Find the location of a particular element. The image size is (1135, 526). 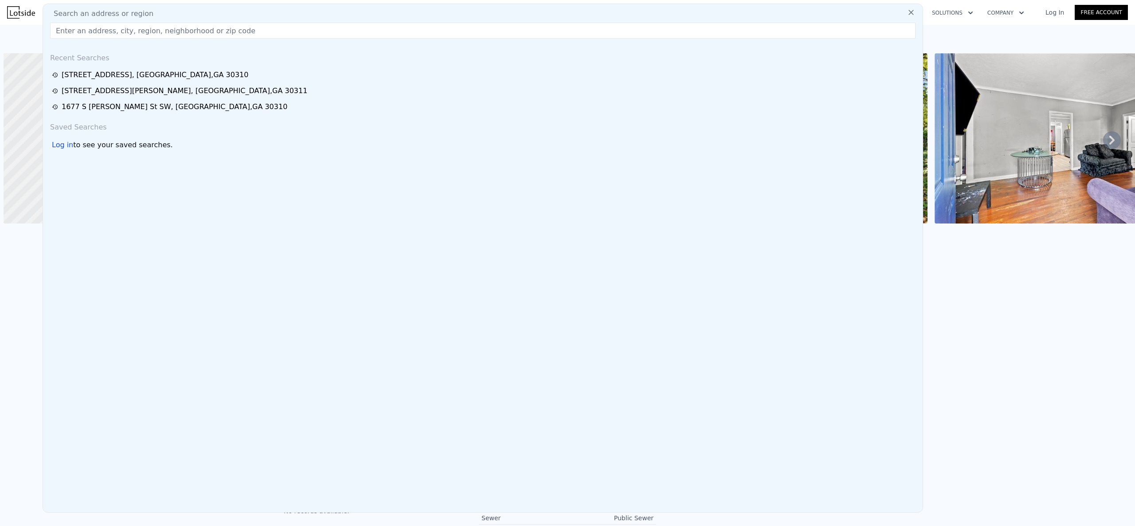

div: Saved Searches is located at coordinates (483, 125).